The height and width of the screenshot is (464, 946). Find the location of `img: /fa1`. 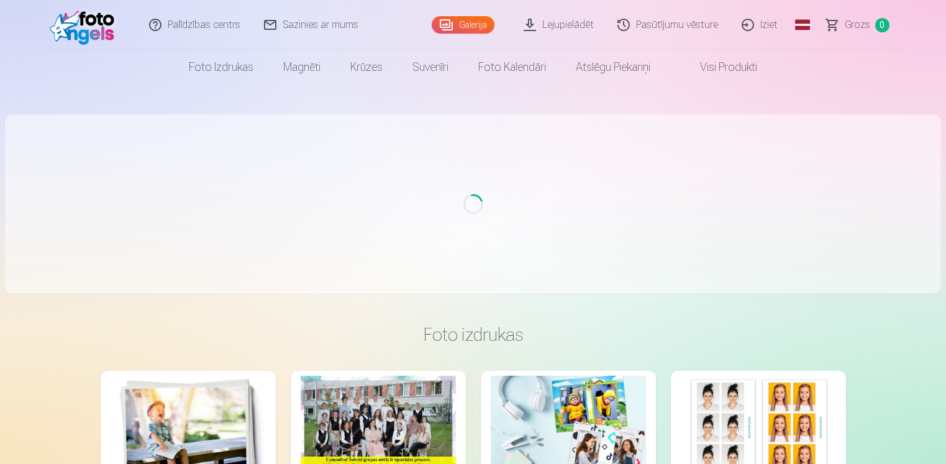

img: /fa1 is located at coordinates (85, 25).